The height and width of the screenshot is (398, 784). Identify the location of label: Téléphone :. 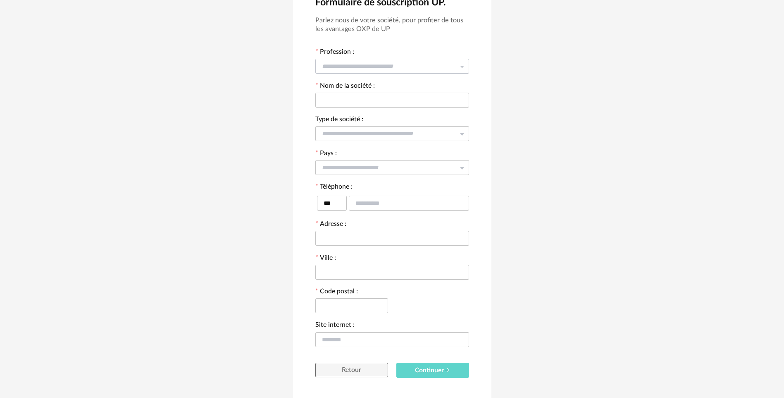
(334, 188).